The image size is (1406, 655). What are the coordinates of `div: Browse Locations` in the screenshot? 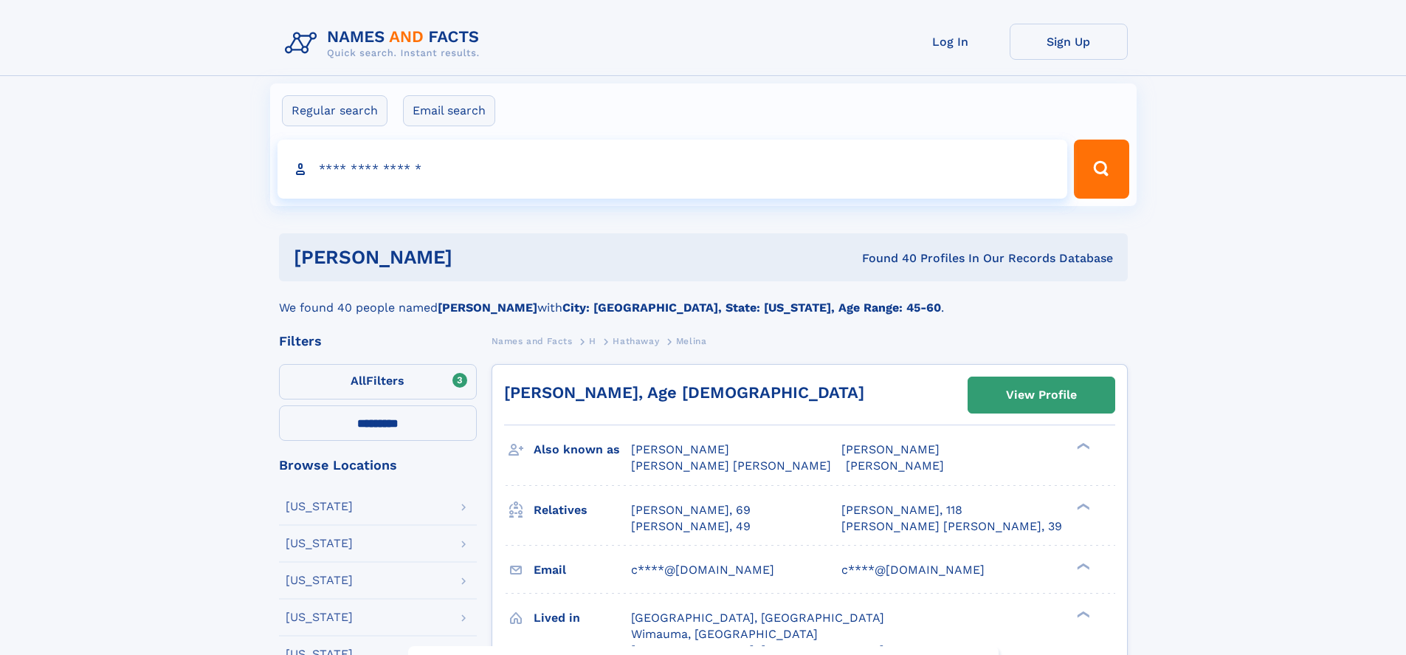 It's located at (378, 465).